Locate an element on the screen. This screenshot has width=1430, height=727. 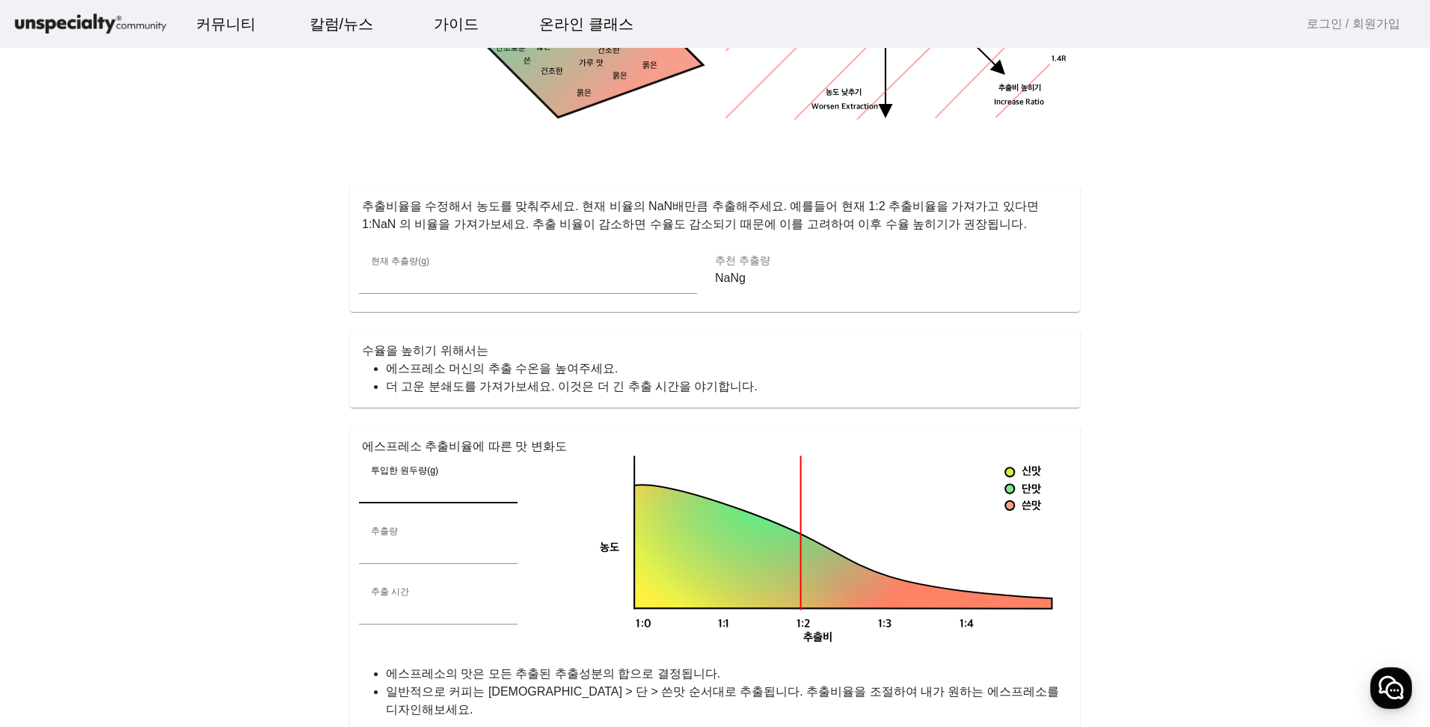
a: 로그인 / 회원가입 is located at coordinates (1353, 24).